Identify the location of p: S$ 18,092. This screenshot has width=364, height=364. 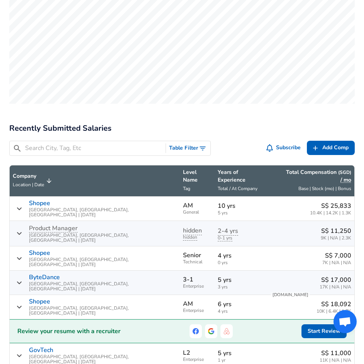
(334, 304).